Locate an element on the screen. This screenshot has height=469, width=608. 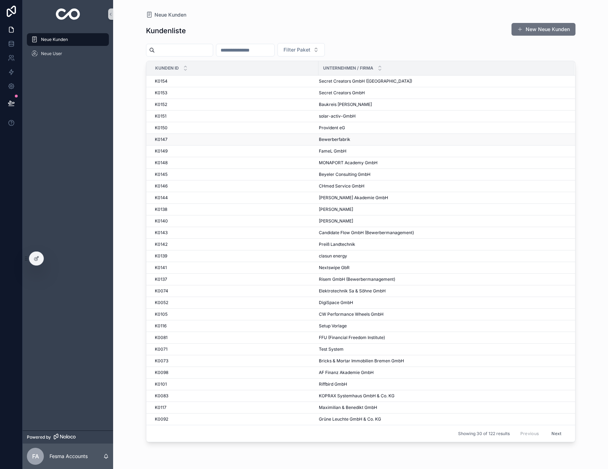
span: K0083 is located at coordinates (161, 396).